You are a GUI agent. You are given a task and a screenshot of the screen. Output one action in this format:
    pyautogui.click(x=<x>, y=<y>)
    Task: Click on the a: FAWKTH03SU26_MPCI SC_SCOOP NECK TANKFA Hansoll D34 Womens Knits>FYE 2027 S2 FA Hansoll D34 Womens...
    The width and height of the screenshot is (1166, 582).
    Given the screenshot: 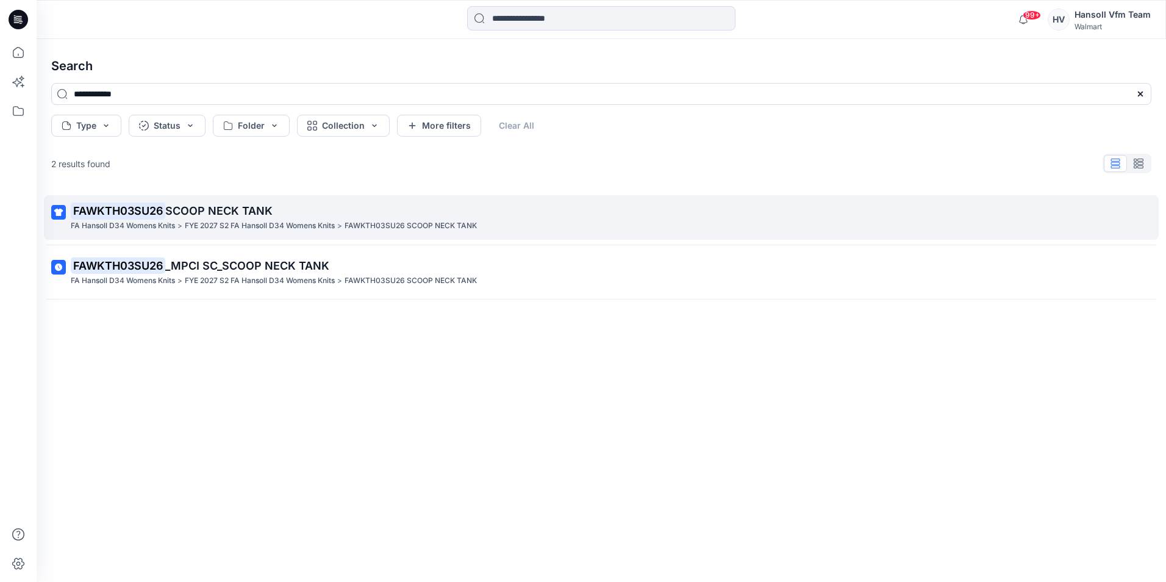 What is the action you would take?
    pyautogui.click(x=601, y=272)
    